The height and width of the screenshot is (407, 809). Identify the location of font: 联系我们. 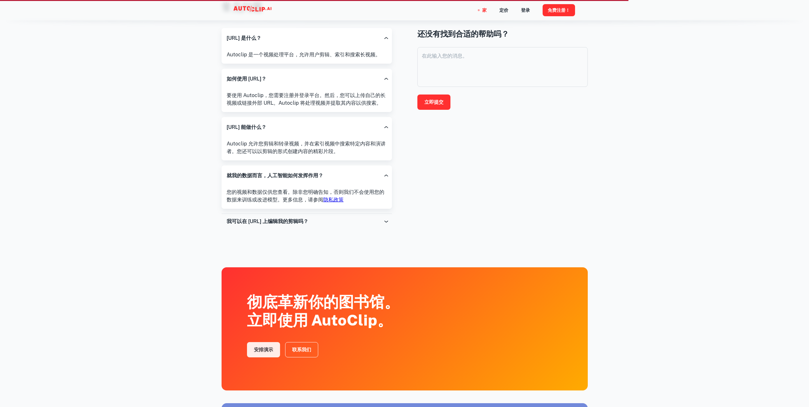
(302, 349).